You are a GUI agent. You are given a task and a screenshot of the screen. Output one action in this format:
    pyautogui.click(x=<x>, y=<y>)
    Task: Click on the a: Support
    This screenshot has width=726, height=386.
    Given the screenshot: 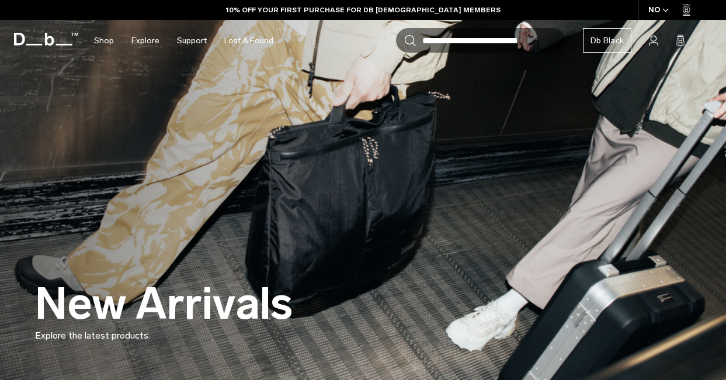 What is the action you would take?
    pyautogui.click(x=192, y=40)
    